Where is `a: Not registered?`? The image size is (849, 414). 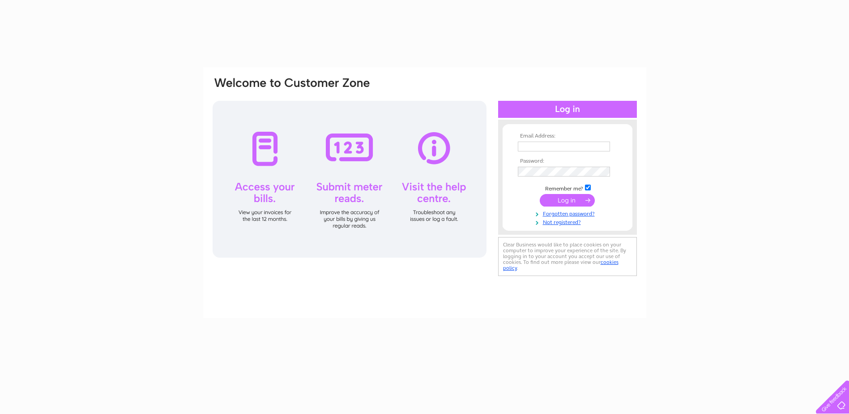 a: Not registered? is located at coordinates (569, 221).